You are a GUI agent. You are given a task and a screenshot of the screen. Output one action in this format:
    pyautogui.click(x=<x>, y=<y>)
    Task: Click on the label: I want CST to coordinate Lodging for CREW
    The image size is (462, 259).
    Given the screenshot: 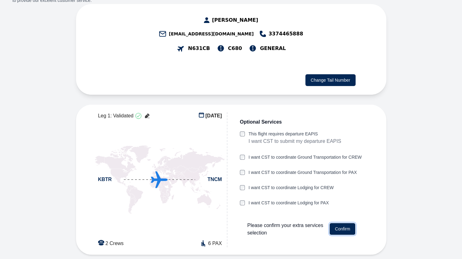 What is the action you would take?
    pyautogui.click(x=291, y=187)
    